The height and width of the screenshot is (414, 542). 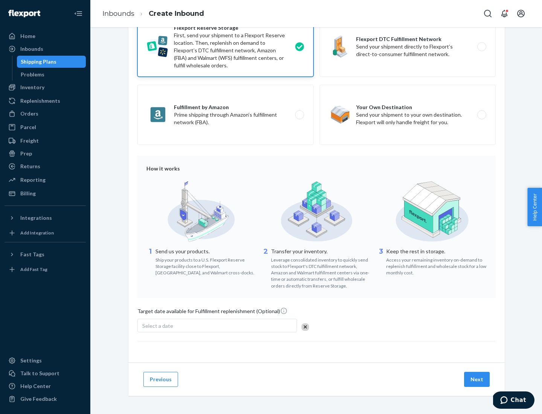 I want to click on a: Inventory, so click(x=45, y=87).